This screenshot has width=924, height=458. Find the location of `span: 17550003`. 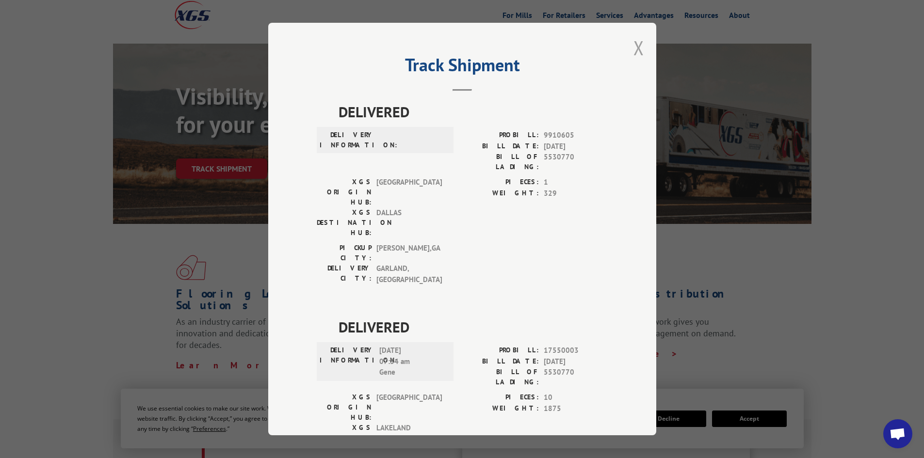

span: 17550003 is located at coordinates (576, 351).